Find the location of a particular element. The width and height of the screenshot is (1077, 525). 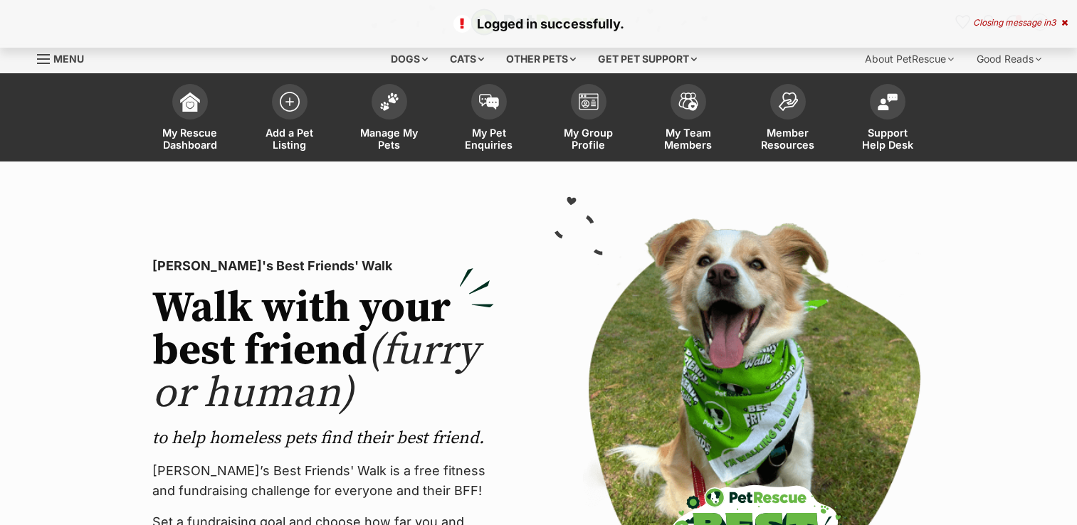

a: My Rescue Dashboard is located at coordinates (190, 119).